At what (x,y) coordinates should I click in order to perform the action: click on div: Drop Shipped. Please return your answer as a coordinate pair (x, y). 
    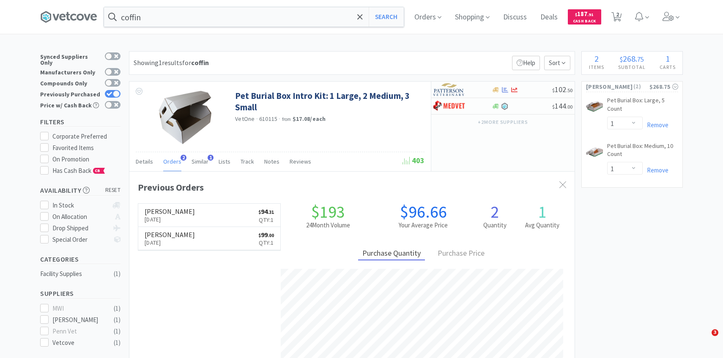
    Looking at the image, I should click on (80, 228).